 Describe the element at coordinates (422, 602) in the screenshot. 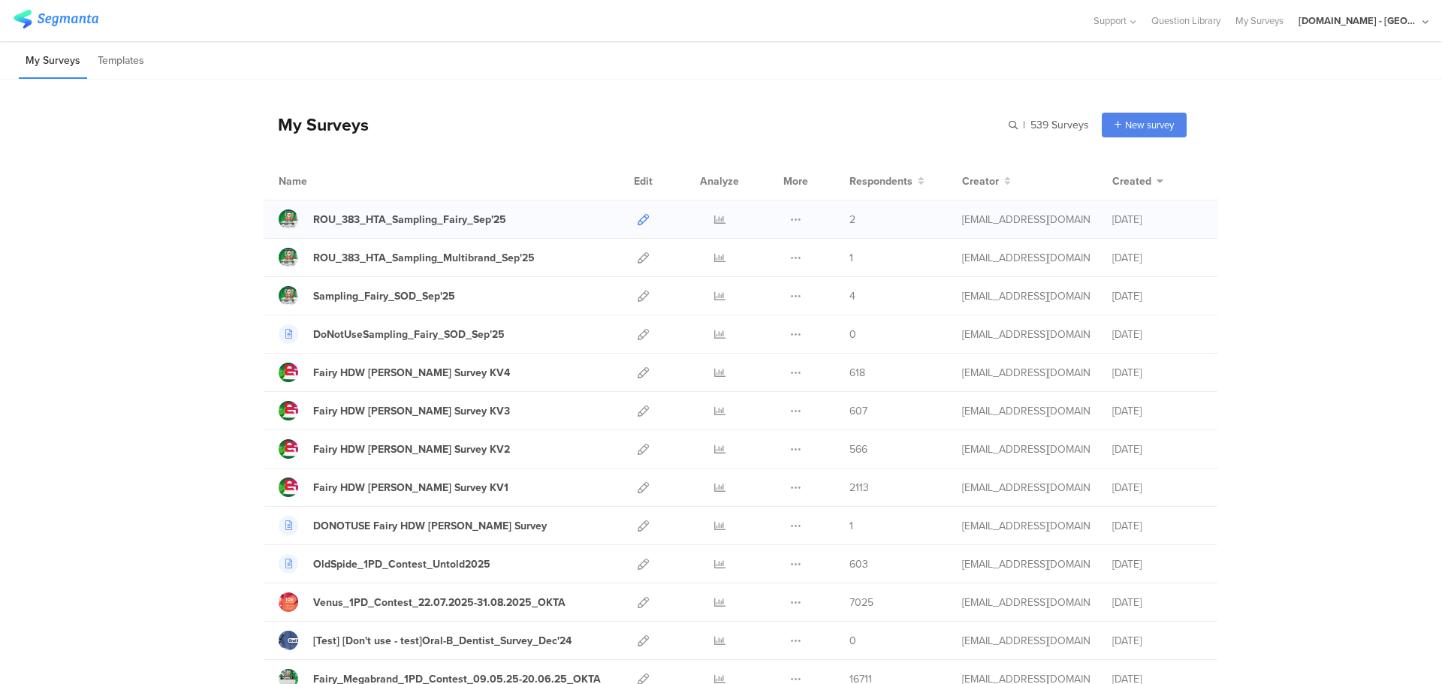

I see `a: Venus_1PD_Contest_22.07.2025-31.08.2025_OKTA` at that location.